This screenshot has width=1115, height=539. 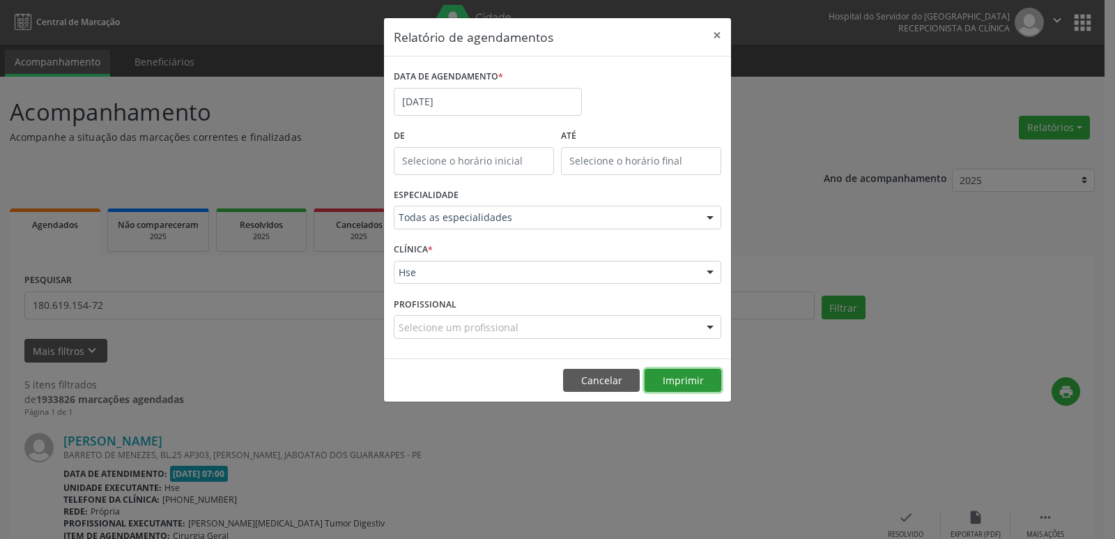 What do you see at coordinates (546, 217) in the screenshot?
I see `span: Todas as especialidades` at bounding box center [546, 217].